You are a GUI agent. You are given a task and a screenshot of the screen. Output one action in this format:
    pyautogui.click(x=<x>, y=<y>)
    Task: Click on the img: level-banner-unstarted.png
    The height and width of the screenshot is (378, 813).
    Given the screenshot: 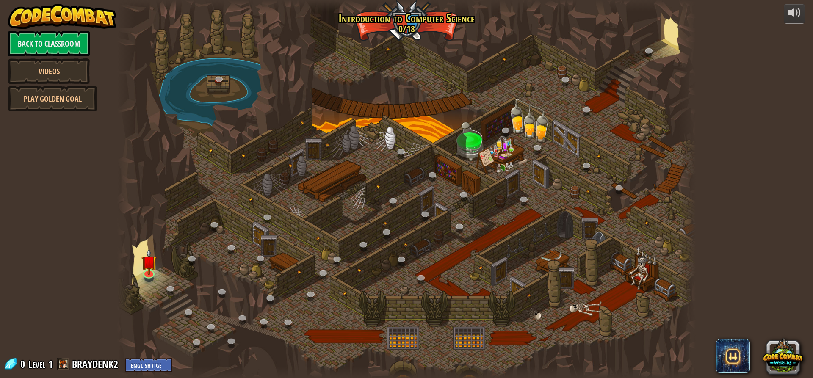 What is the action you would take?
    pyautogui.click(x=149, y=262)
    